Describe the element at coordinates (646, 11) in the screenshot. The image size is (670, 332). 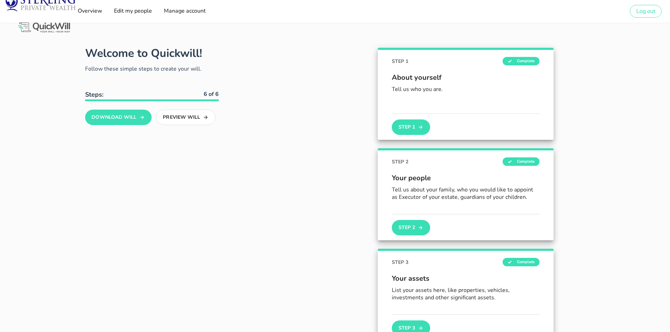
I see `button: Log out` at that location.